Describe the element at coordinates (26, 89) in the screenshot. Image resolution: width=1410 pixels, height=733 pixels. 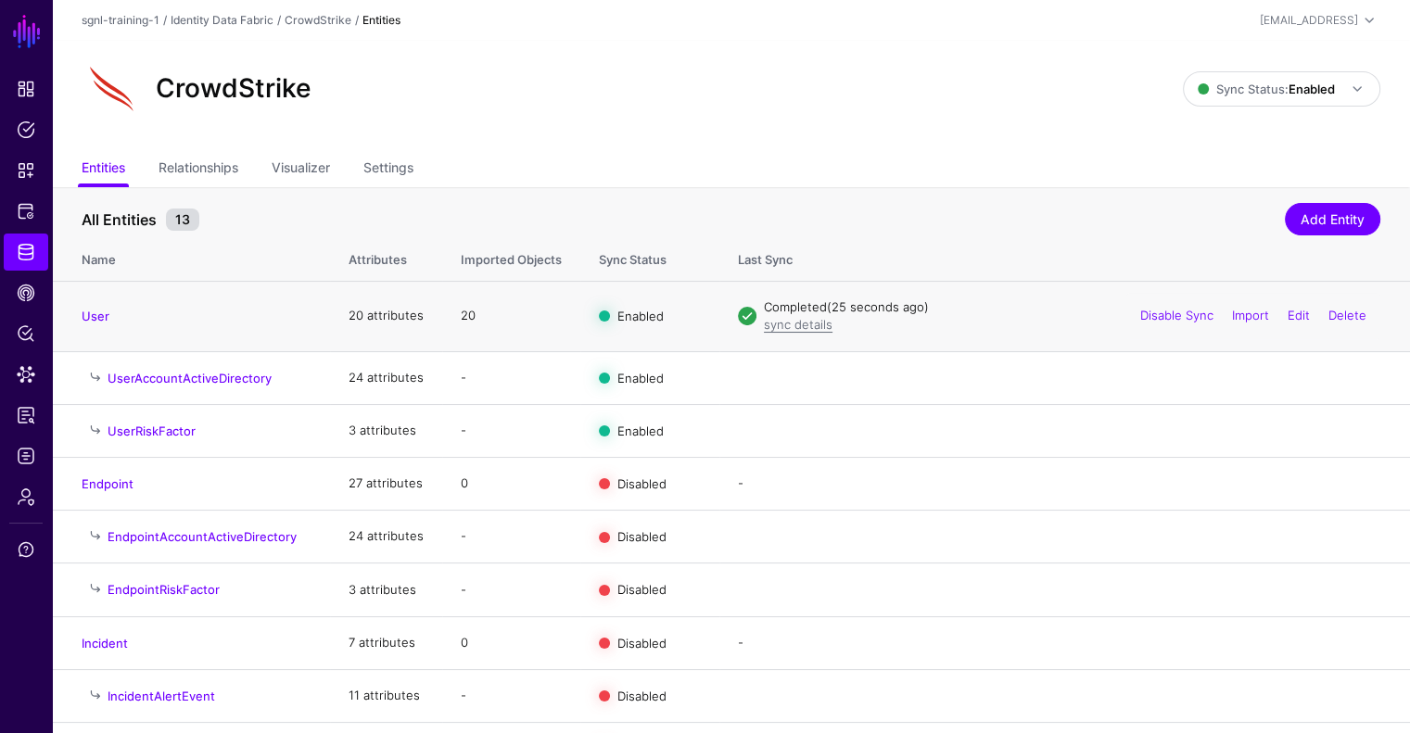
I see `a: Dashboard` at that location.